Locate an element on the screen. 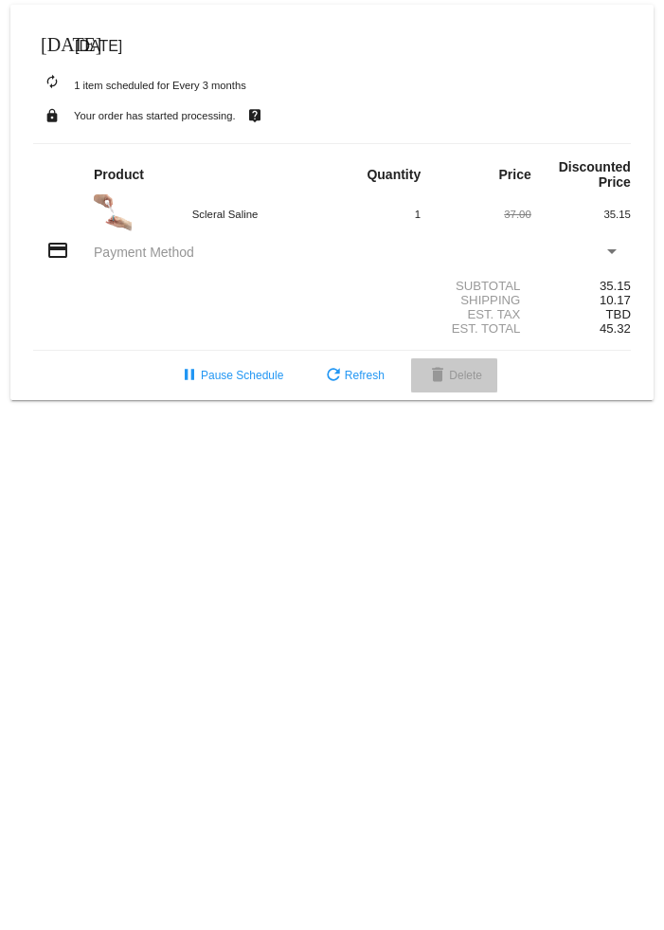 Image resolution: width=664 pixels, height=930 pixels. div: Est. Total is located at coordinates (431, 328).